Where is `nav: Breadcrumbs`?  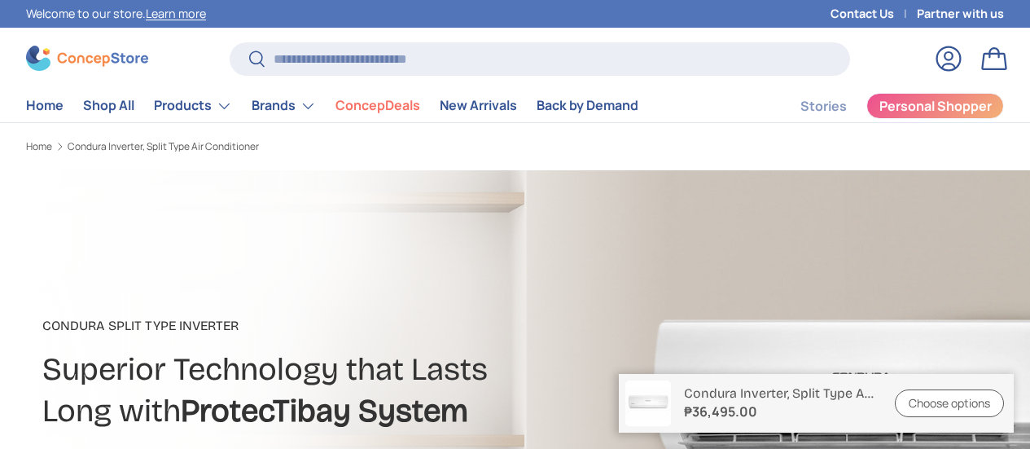 nav: Breadcrumbs is located at coordinates (285, 147).